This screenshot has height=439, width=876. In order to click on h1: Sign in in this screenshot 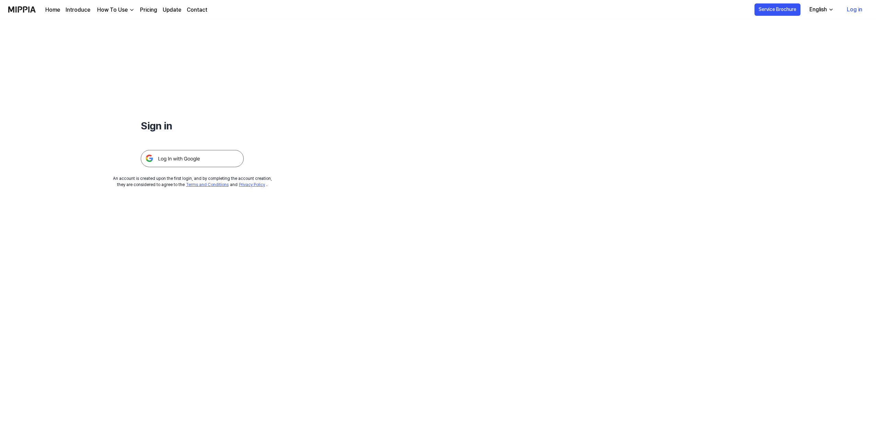, I will do `click(192, 126)`.